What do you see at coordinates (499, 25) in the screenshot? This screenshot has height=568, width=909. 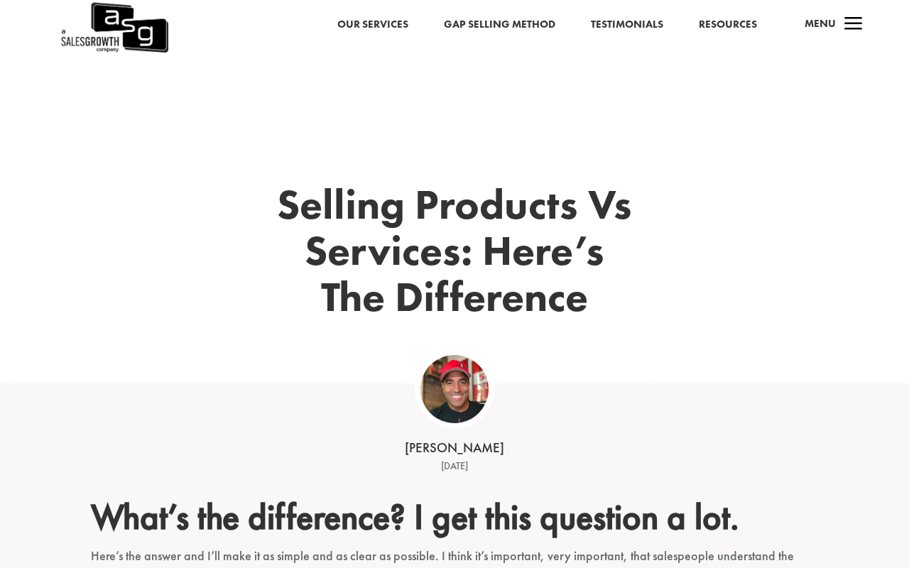 I see `a: Gap Selling Method` at bounding box center [499, 25].